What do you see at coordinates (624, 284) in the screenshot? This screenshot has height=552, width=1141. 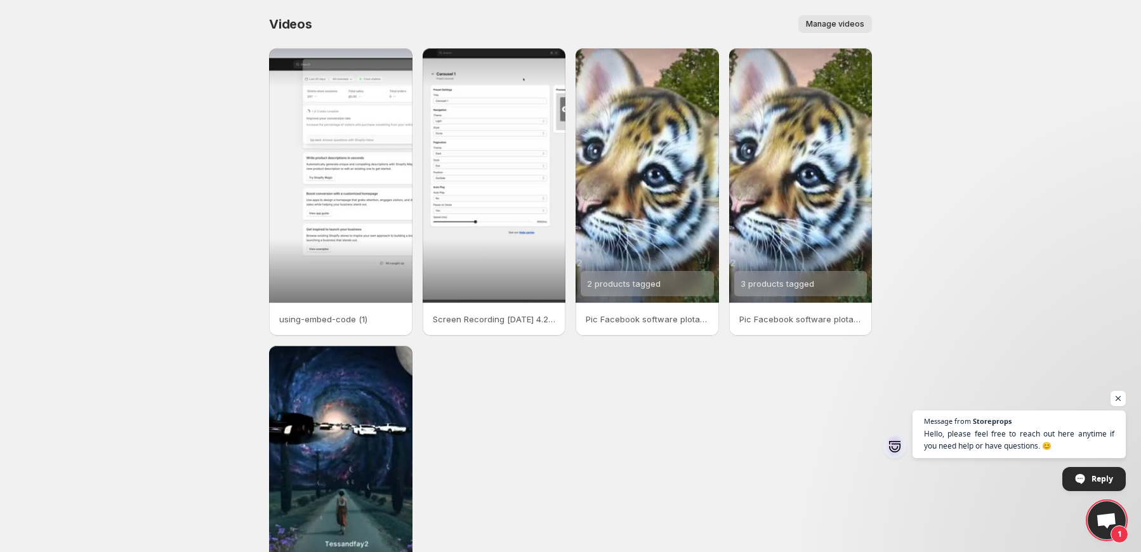 I see `span: 2 products tagged` at bounding box center [624, 284].